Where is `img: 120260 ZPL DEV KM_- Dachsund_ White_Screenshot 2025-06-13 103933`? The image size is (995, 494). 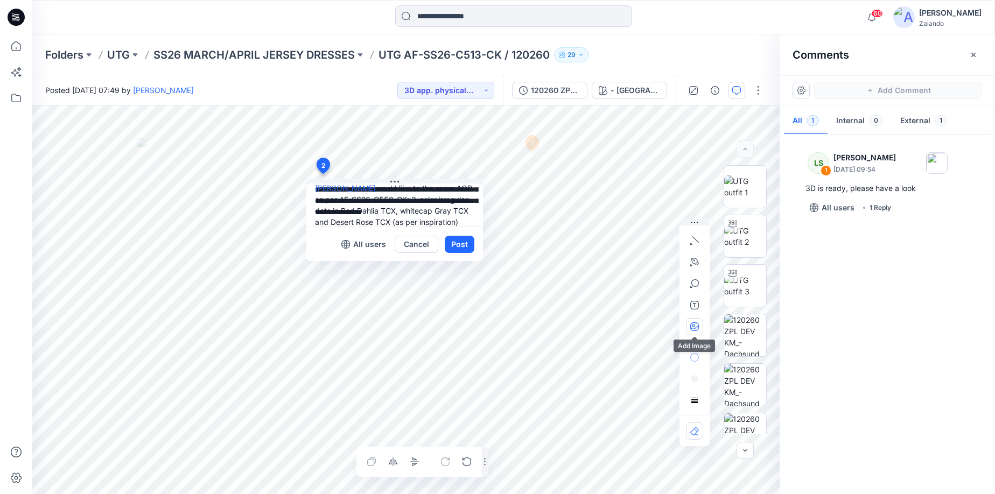 img: 120260 ZPL DEV KM_- Dachsund_ White_Screenshot 2025-06-13 103933 is located at coordinates (745, 385).